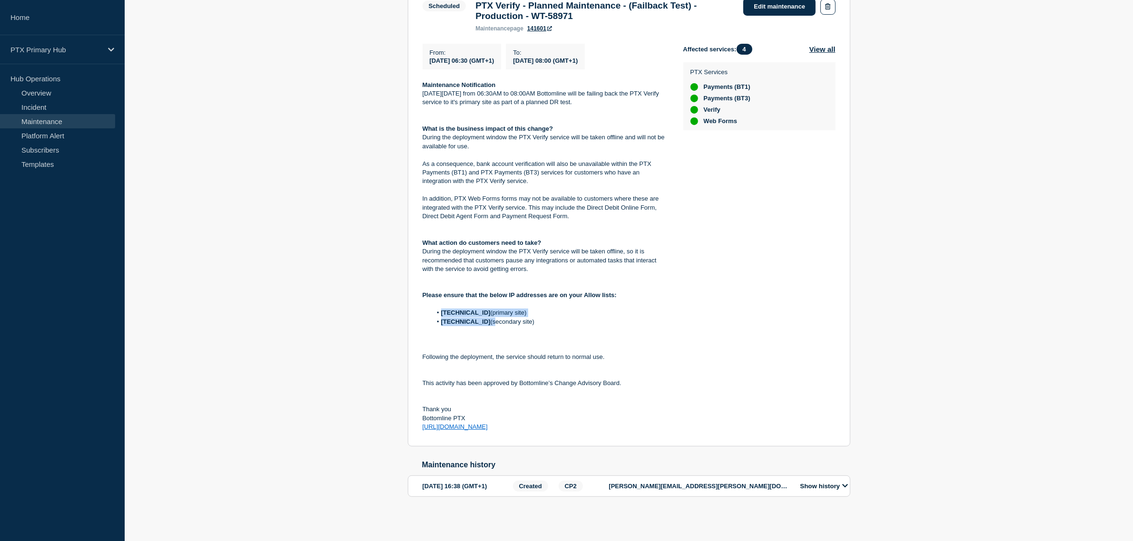  Describe the element at coordinates (636, 465) in the screenshot. I see `h2: Maintenance history` at that location.